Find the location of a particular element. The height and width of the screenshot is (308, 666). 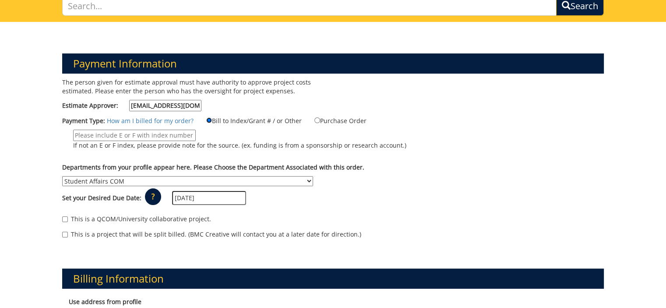

input: MM/DD/YYYY is located at coordinates (209, 198).